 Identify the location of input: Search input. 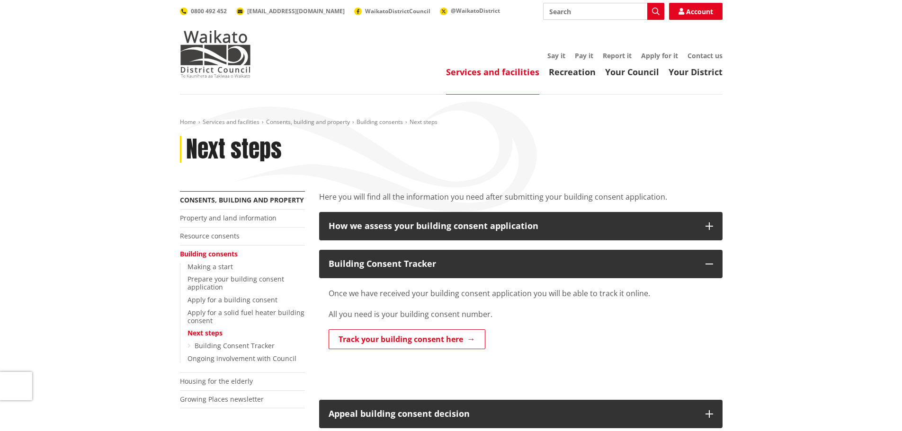
(604, 11).